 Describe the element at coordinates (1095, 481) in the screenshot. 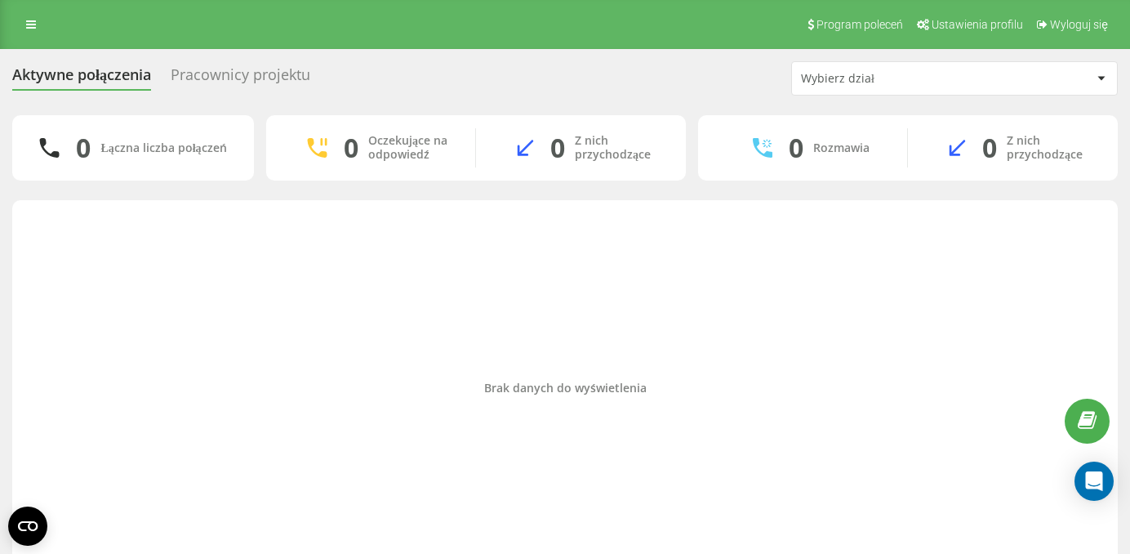

I see `div: Open Intercom Messenger` at that location.